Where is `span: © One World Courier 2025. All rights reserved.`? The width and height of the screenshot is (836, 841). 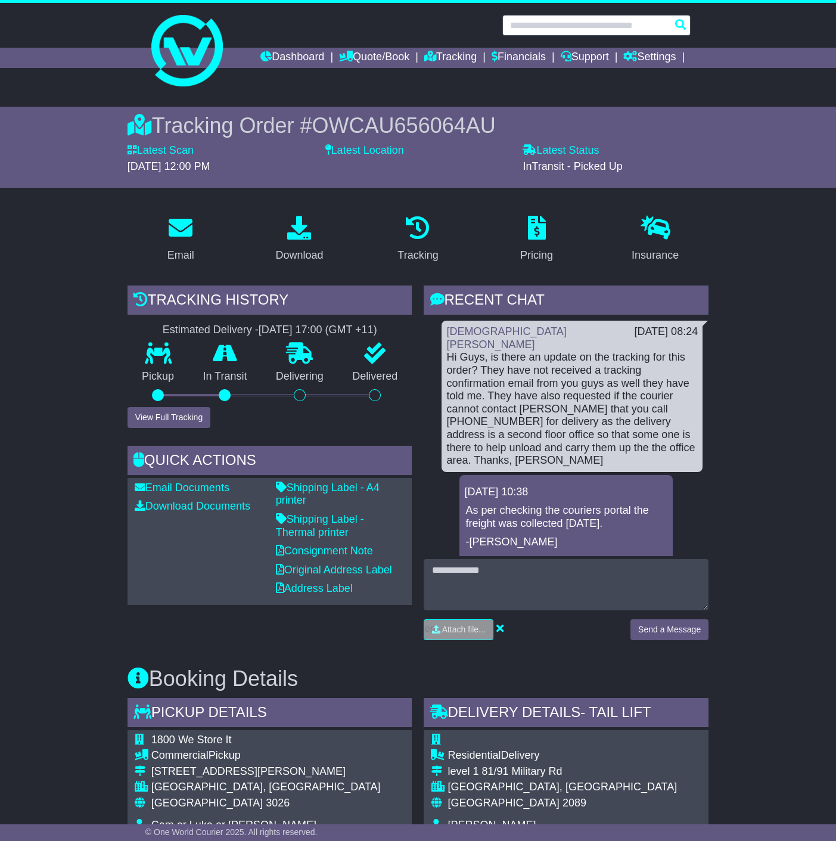 span: © One World Courier 2025. All rights reserved. is located at coordinates (231, 832).